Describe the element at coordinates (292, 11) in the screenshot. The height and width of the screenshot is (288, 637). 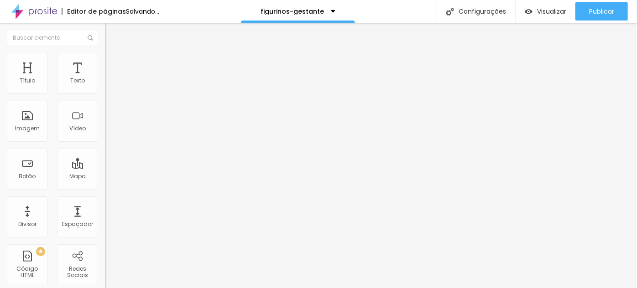
I see `p: figurinos-gestante` at that location.